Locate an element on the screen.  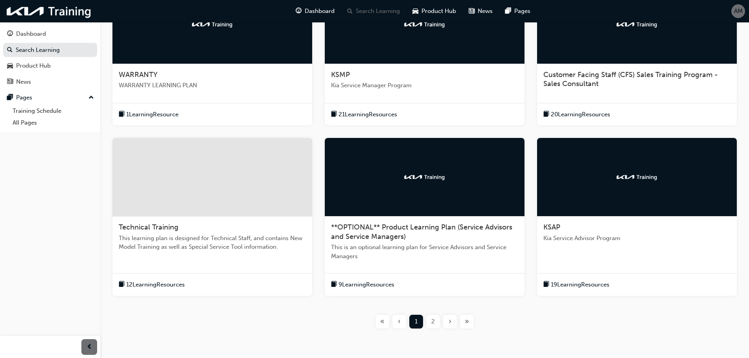
button: book-icon19LearningResources is located at coordinates (576, 285).